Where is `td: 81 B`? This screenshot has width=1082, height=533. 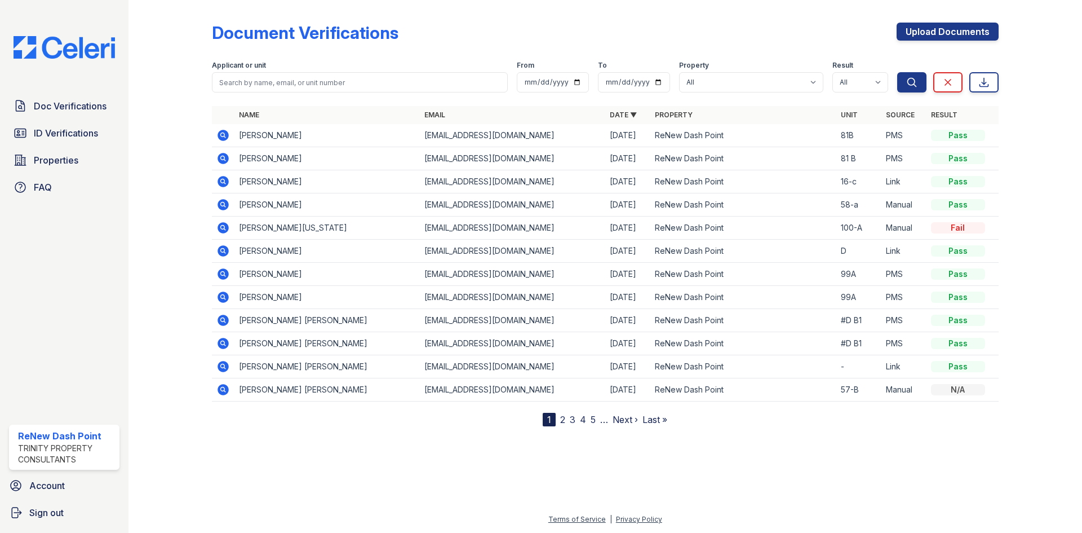 td: 81 B is located at coordinates (859, 158).